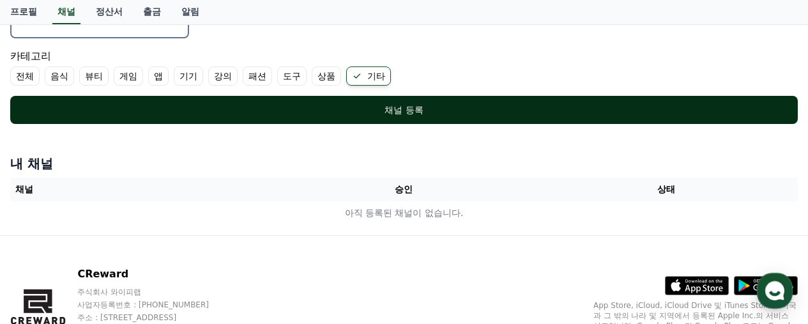 The height and width of the screenshot is (324, 808). I want to click on th: 상태, so click(667, 189).